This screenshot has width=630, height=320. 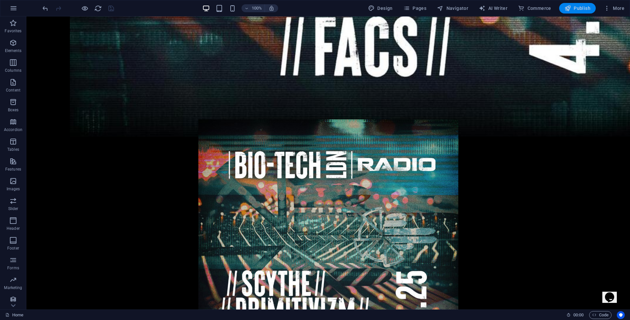 I want to click on button: AI Writer, so click(x=493, y=8).